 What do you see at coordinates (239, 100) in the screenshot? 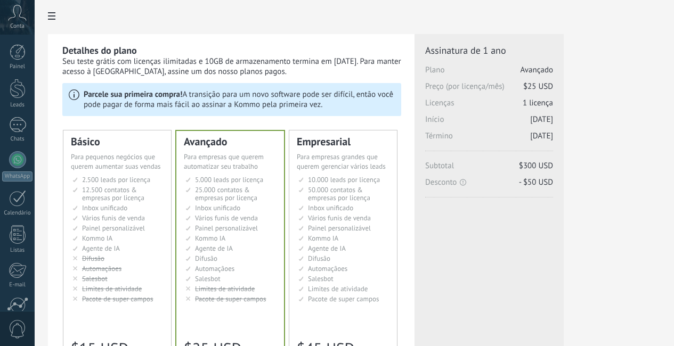
I see `p: A transição para um novo software pode ser difícil, então você pode pagar de forma mais fácil ao ...` at bounding box center [239, 100].